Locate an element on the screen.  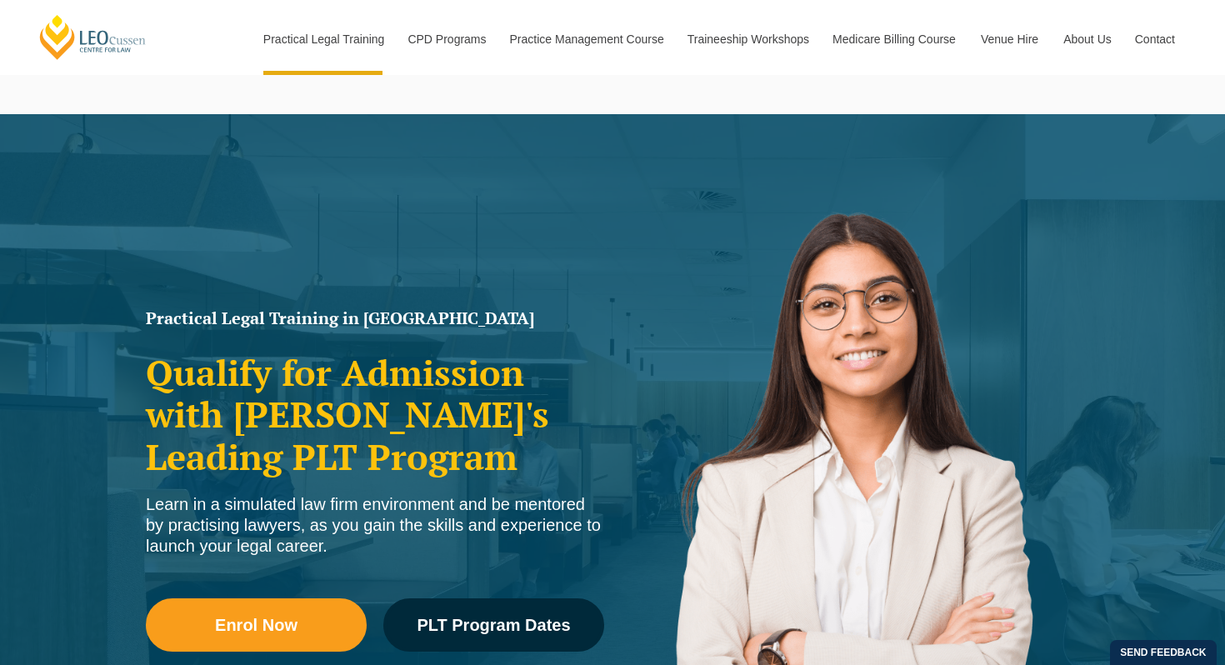
a: PLT Program Dates is located at coordinates (493, 625).